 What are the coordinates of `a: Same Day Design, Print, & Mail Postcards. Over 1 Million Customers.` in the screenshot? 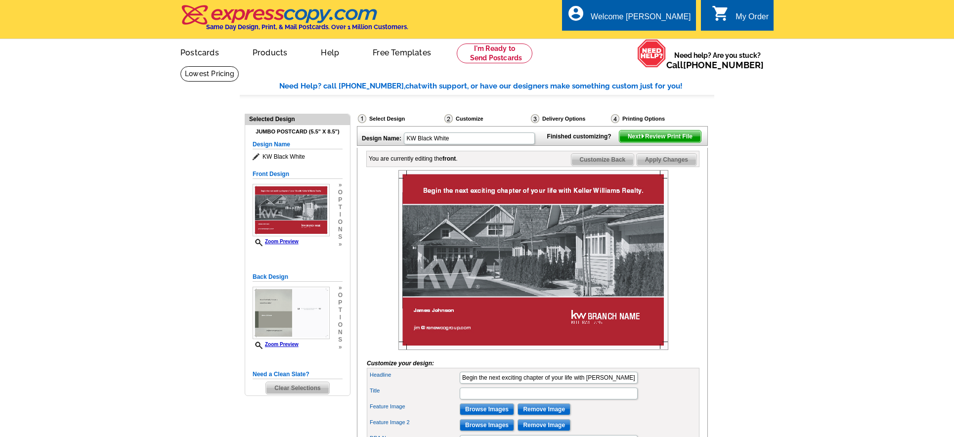 It's located at (294, 21).